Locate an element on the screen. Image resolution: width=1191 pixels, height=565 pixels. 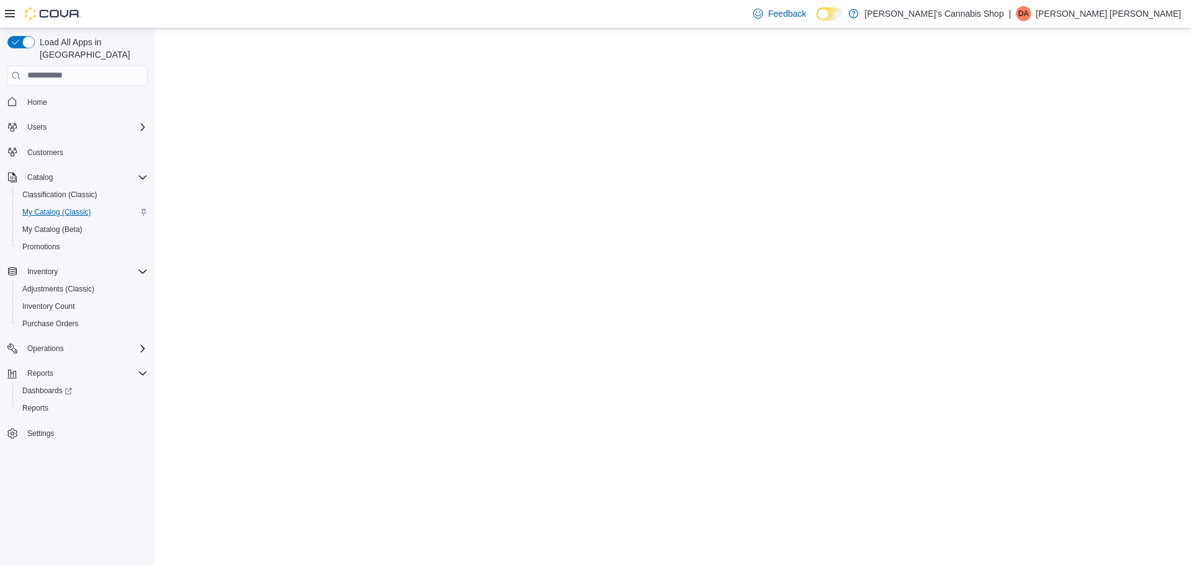
button: Promotions is located at coordinates (82, 247).